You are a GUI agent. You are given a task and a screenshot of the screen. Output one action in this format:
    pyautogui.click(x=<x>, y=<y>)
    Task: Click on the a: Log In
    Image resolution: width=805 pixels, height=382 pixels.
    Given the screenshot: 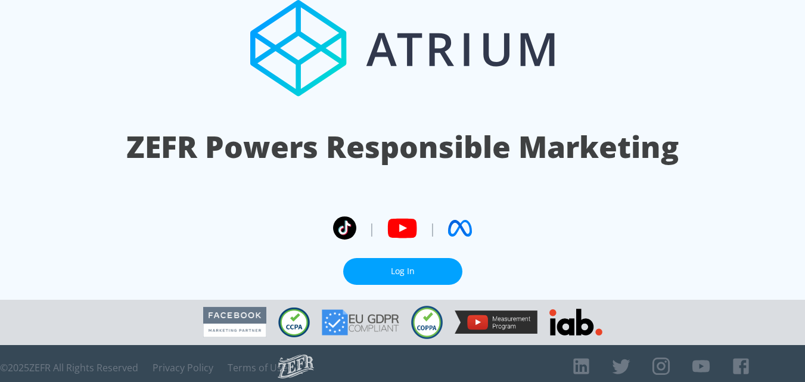 What is the action you would take?
    pyautogui.click(x=403, y=271)
    